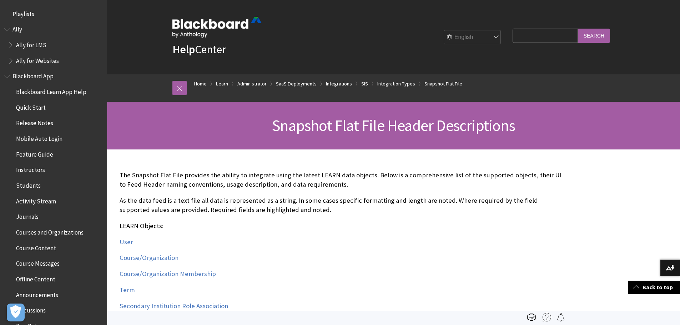  I want to click on span: Discussions, so click(31, 309).